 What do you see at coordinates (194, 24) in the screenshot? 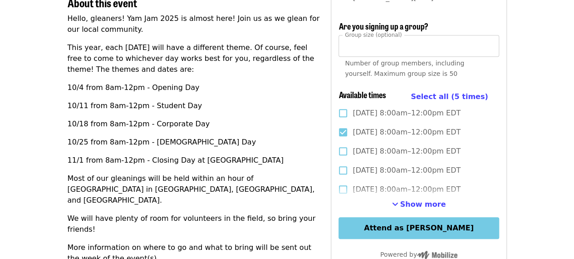
I see `p: Hello, gleaners! Yam Jam 2025 is almost here! Join us as we glean for our local community.` at bounding box center [194, 24].